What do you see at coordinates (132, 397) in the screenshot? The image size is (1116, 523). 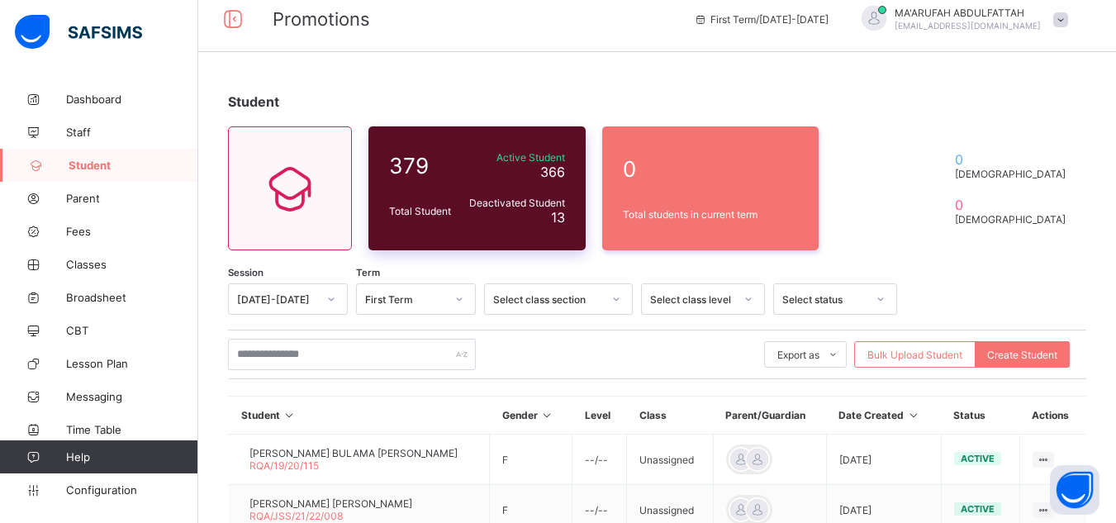 I see `span: Messaging` at bounding box center [132, 397].